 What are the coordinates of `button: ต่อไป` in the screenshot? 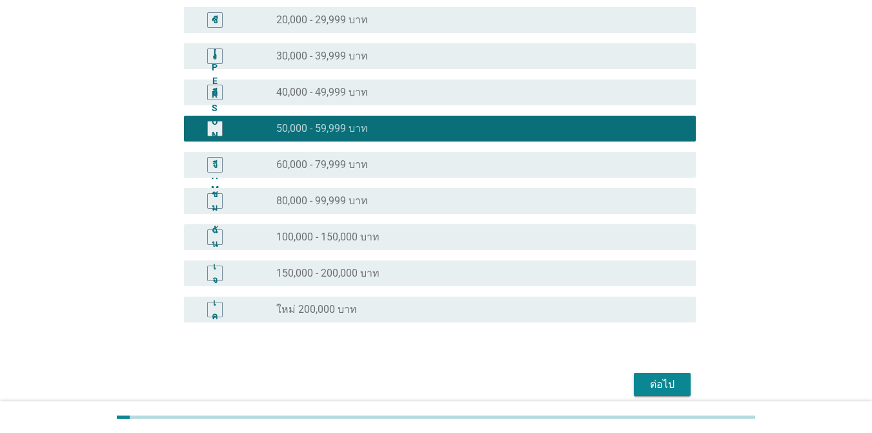 It's located at (662, 384).